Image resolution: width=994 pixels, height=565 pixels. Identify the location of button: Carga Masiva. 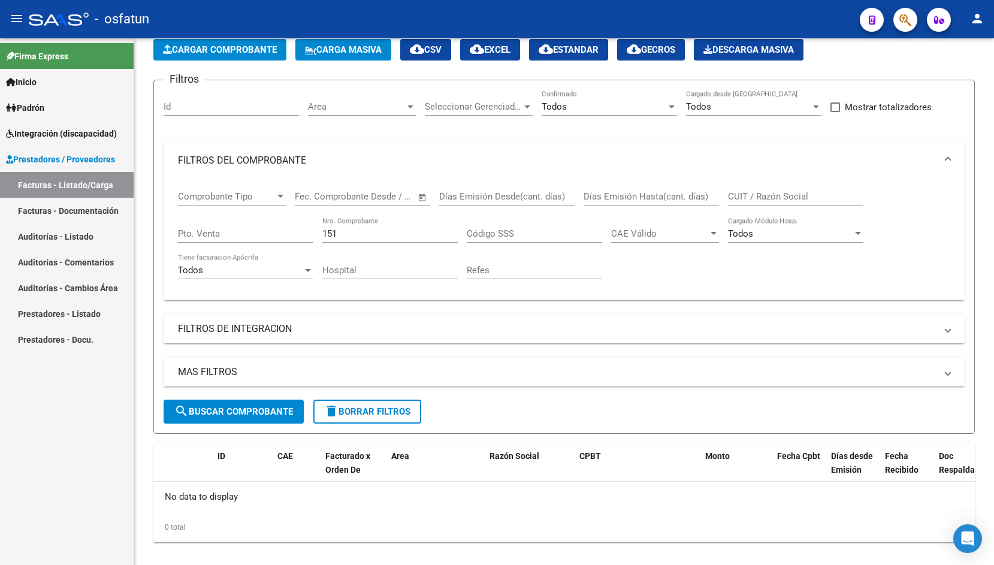
(343, 50).